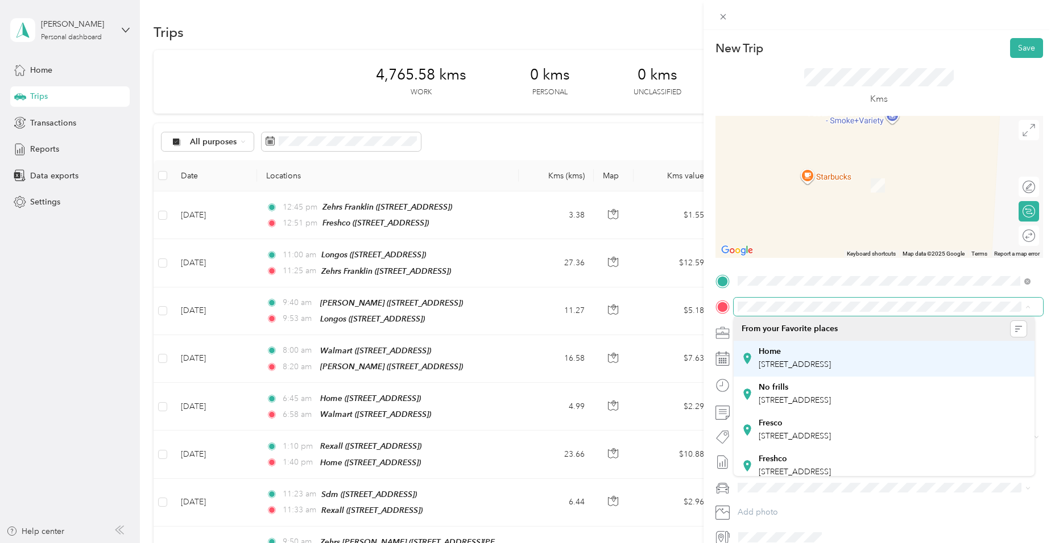 The image size is (1055, 543). Describe the element at coordinates (1016, 254) in the screenshot. I see `a: Report a map error` at that location.